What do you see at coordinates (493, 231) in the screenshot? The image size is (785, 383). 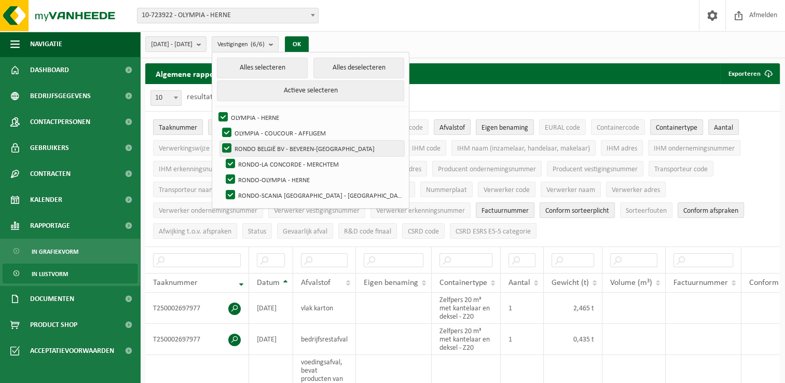 I see `span: CSRD ESRS E5-5 categorie` at bounding box center [493, 231].